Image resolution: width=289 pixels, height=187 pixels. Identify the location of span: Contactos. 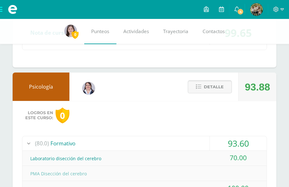
(214, 31).